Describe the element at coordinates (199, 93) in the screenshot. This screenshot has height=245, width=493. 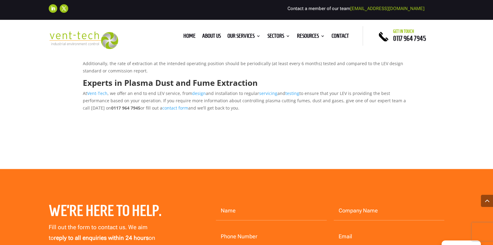
I see `a: design` at that location.